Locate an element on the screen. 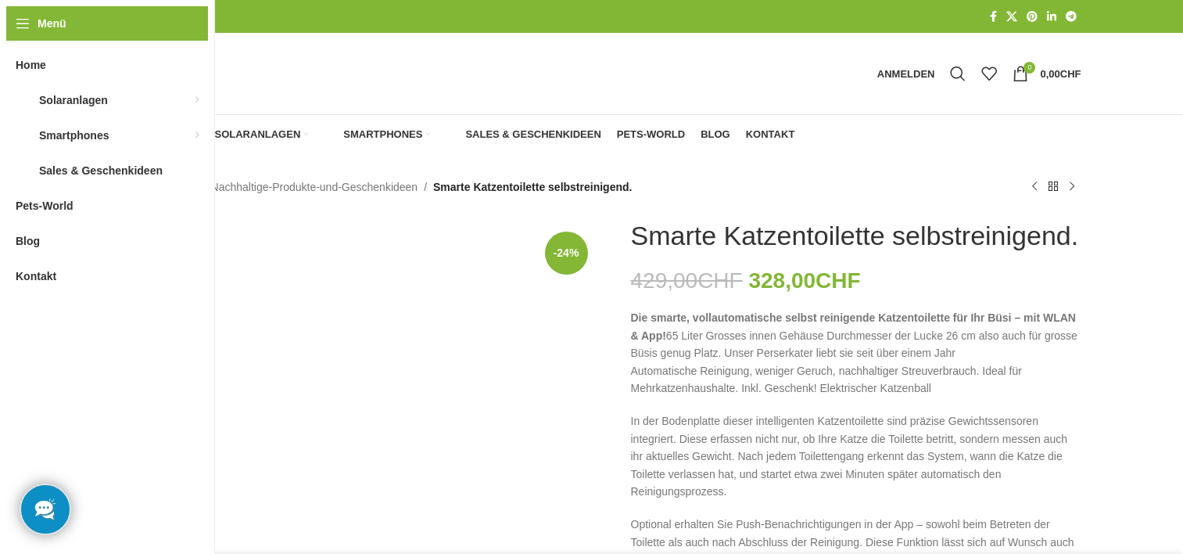 This screenshot has height=554, width=1183. bdi: 429,00 is located at coordinates (687, 280).